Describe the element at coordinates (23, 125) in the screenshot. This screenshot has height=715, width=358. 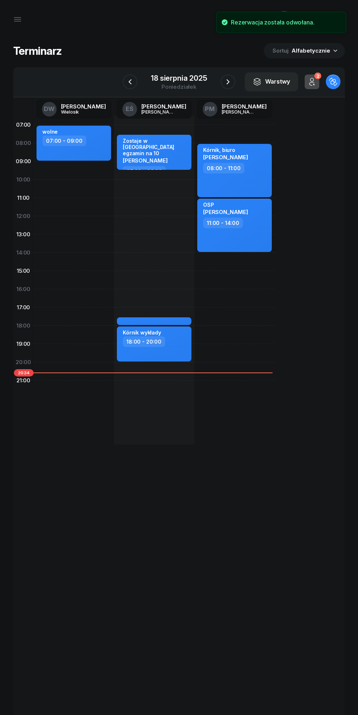
I see `div: 07:00` at that location.